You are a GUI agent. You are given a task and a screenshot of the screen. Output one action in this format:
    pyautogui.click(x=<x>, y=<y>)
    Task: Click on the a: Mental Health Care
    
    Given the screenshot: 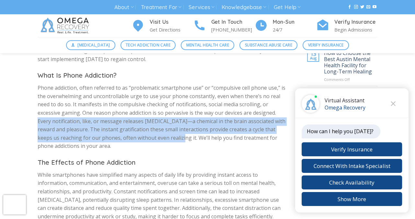 What is the action you would take?
    pyautogui.click(x=208, y=45)
    